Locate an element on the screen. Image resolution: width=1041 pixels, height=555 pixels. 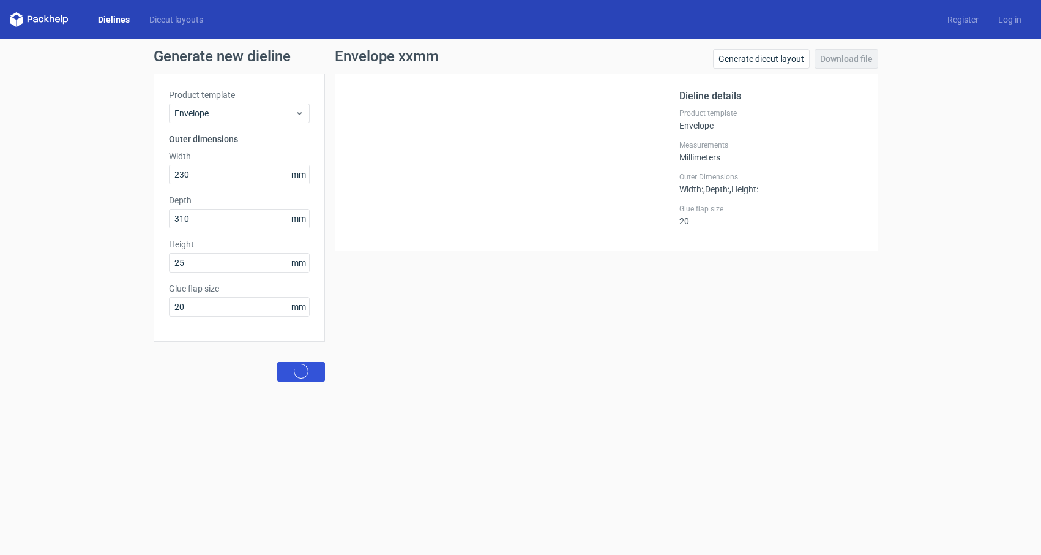
label: Outer Dimensions is located at coordinates (771, 177).